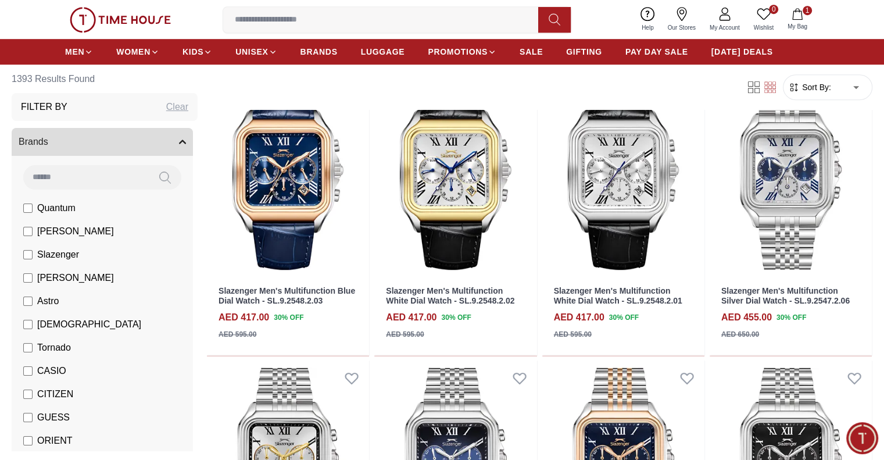 Image resolution: width=884 pixels, height=460 pixels. Describe the element at coordinates (862, 438) in the screenshot. I see `div: Chat Widget` at that location.